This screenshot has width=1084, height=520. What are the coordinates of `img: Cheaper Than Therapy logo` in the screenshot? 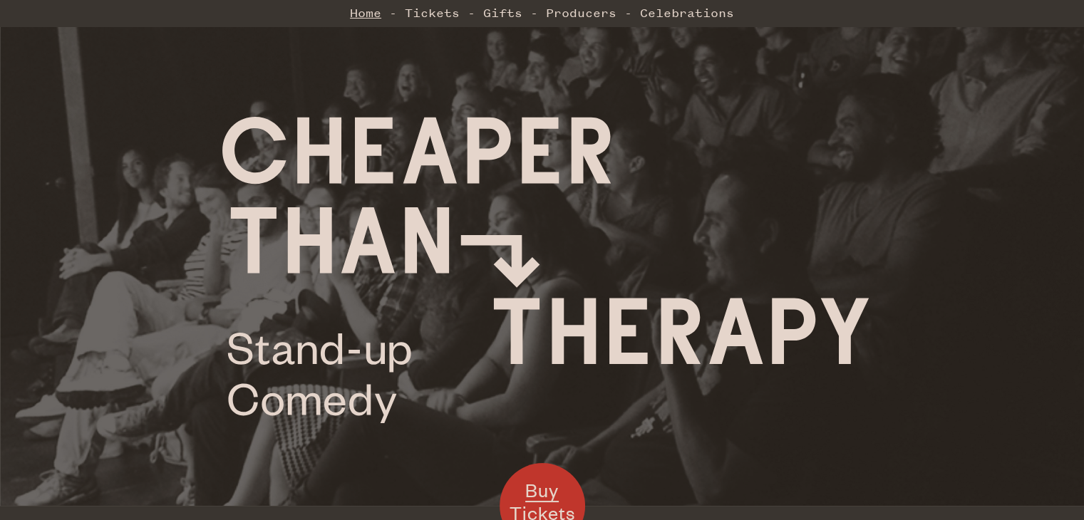 It's located at (545, 270).